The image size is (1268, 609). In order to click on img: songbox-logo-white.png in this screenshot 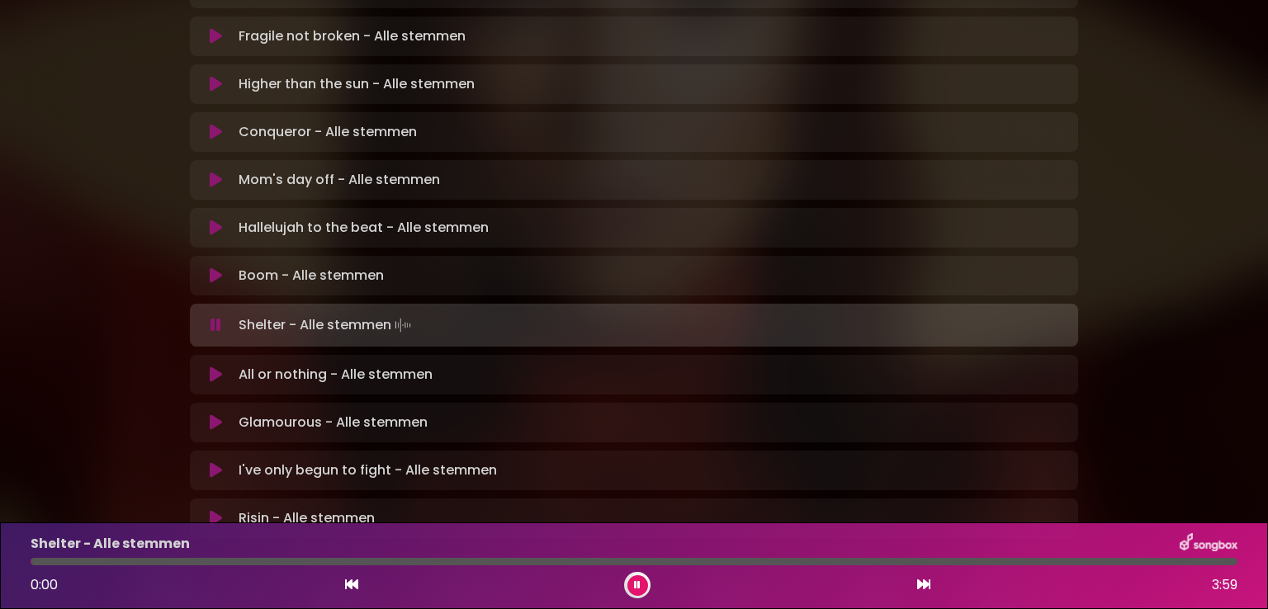, I will do `click(1209, 544)`.